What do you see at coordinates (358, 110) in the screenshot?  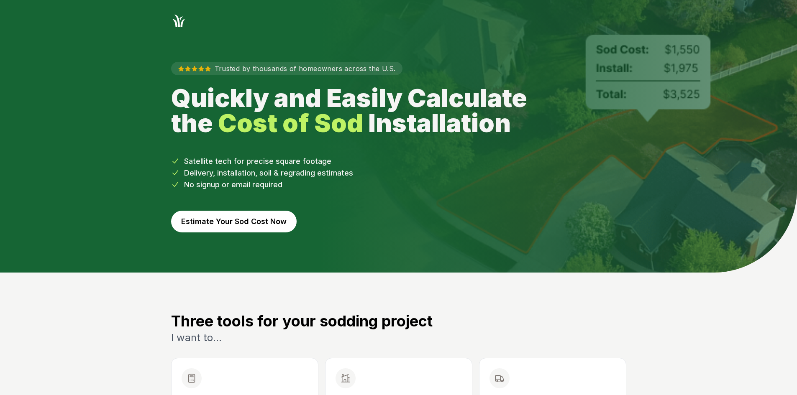 I see `h1: Quickly and Easily Calculate the Installation` at bounding box center [358, 110].